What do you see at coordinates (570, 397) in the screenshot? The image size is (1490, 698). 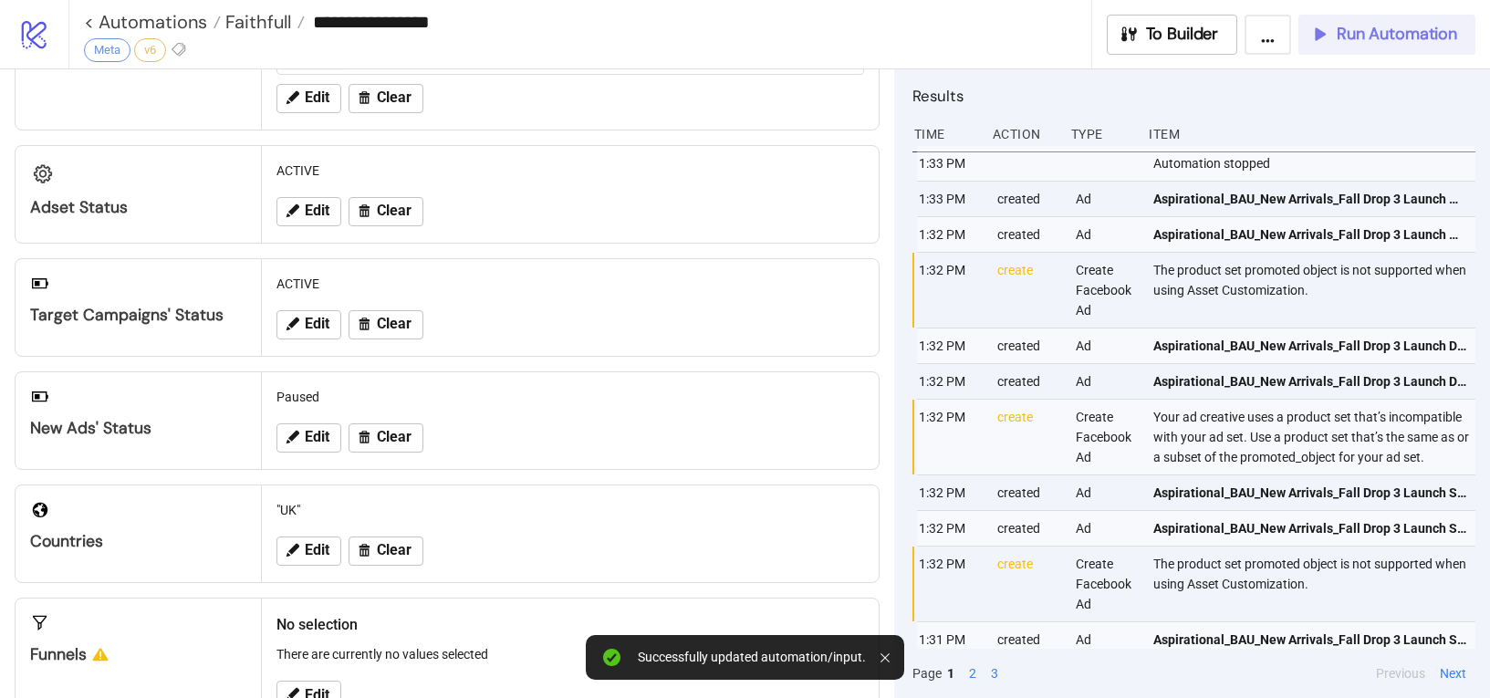 I see `div: Paused` at bounding box center [570, 397].